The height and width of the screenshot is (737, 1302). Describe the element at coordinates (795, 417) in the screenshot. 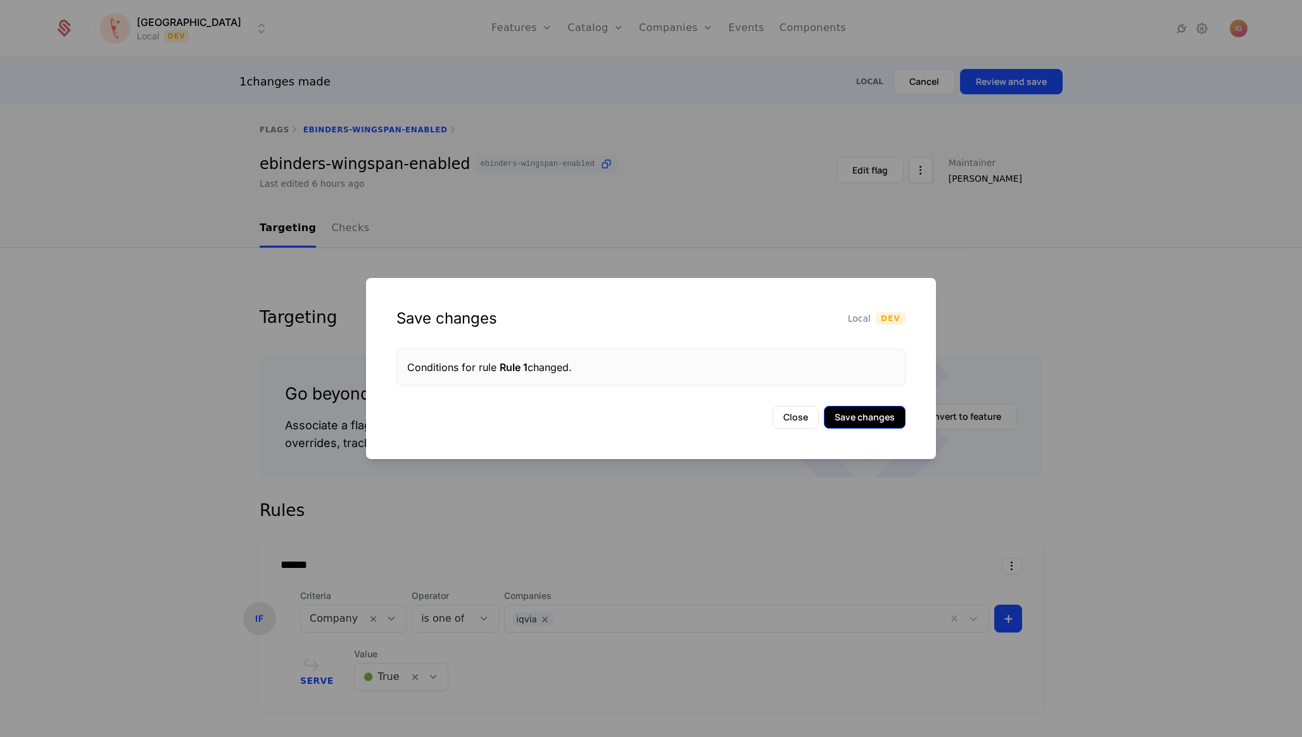

I see `button: Close` at that location.